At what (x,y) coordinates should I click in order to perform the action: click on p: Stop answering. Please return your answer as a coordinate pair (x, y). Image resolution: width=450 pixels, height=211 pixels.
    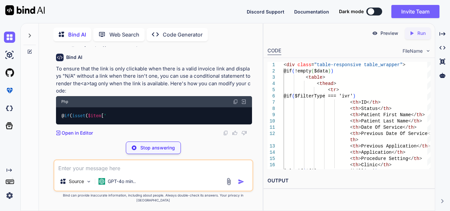
    Looking at the image, I should click on (158, 148).